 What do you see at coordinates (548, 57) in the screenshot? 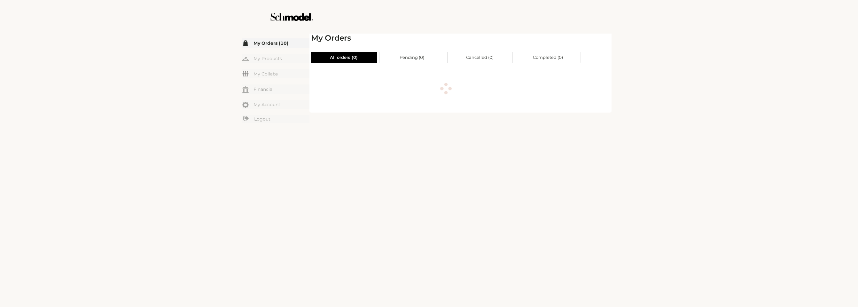
I see `span: Completed ( 0 )` at bounding box center [548, 57].